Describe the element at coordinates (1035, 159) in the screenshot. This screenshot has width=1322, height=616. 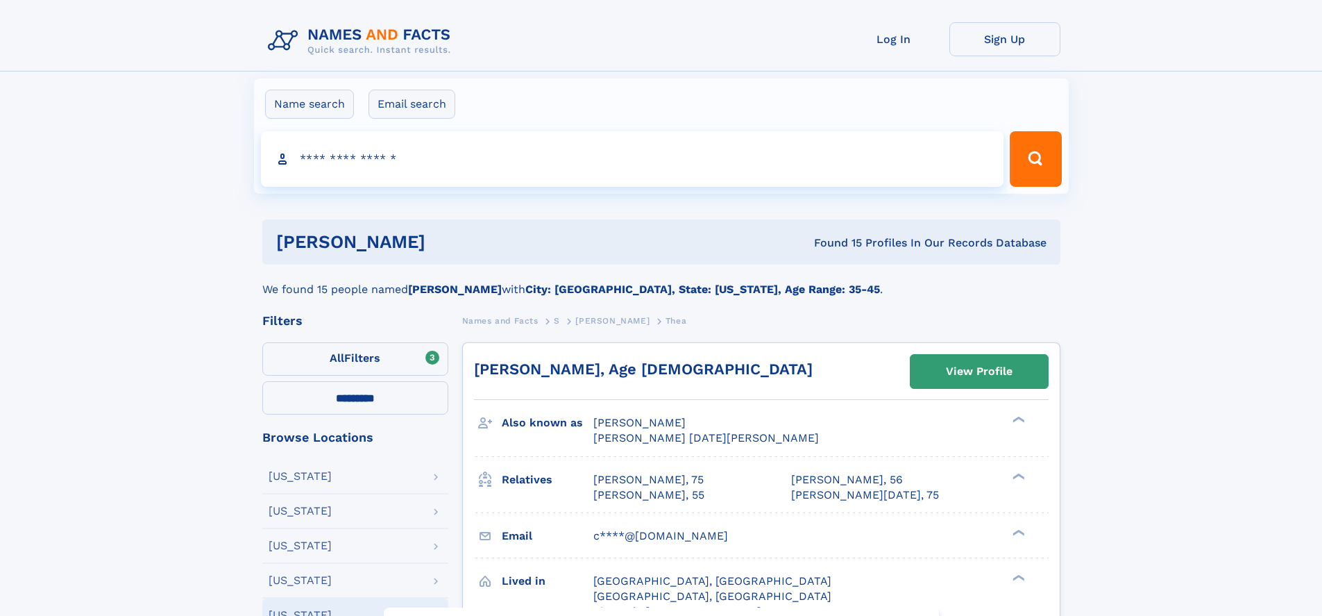
I see `button: Search Button` at that location.